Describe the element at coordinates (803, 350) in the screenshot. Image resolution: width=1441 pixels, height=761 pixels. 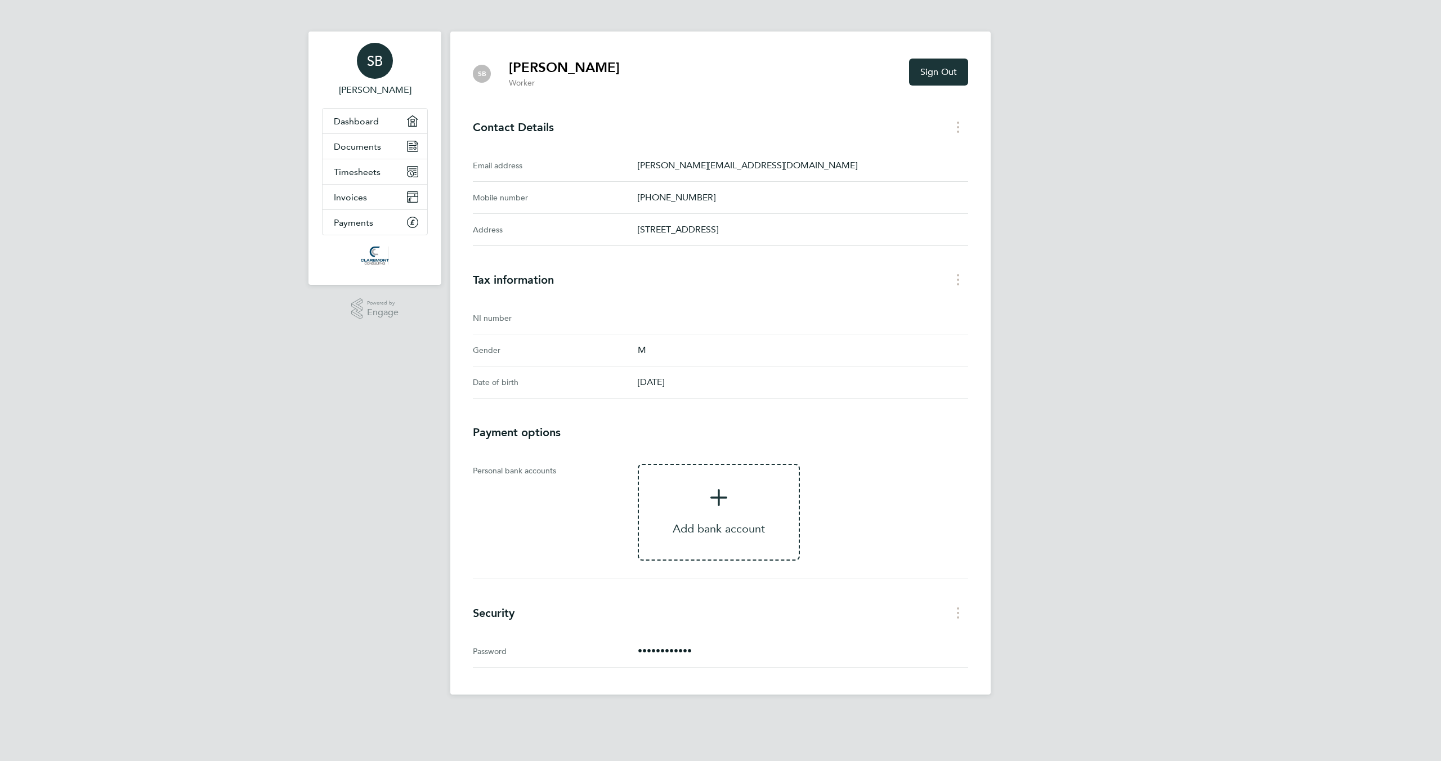
I see `p: M` at that location.